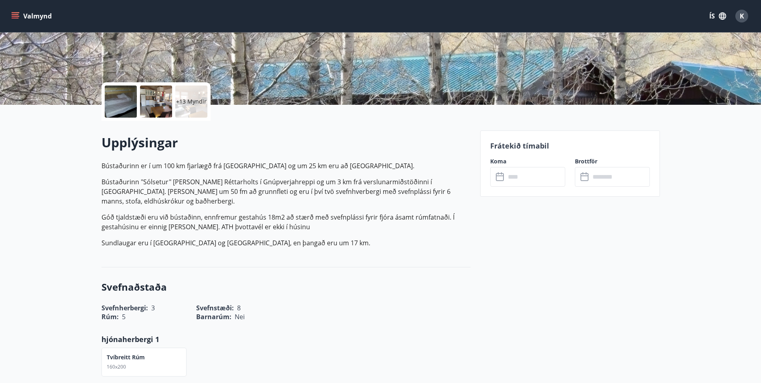 This screenshot has height=383, width=761. What do you see at coordinates (116, 366) in the screenshot?
I see `span: 160x200` at bounding box center [116, 366].